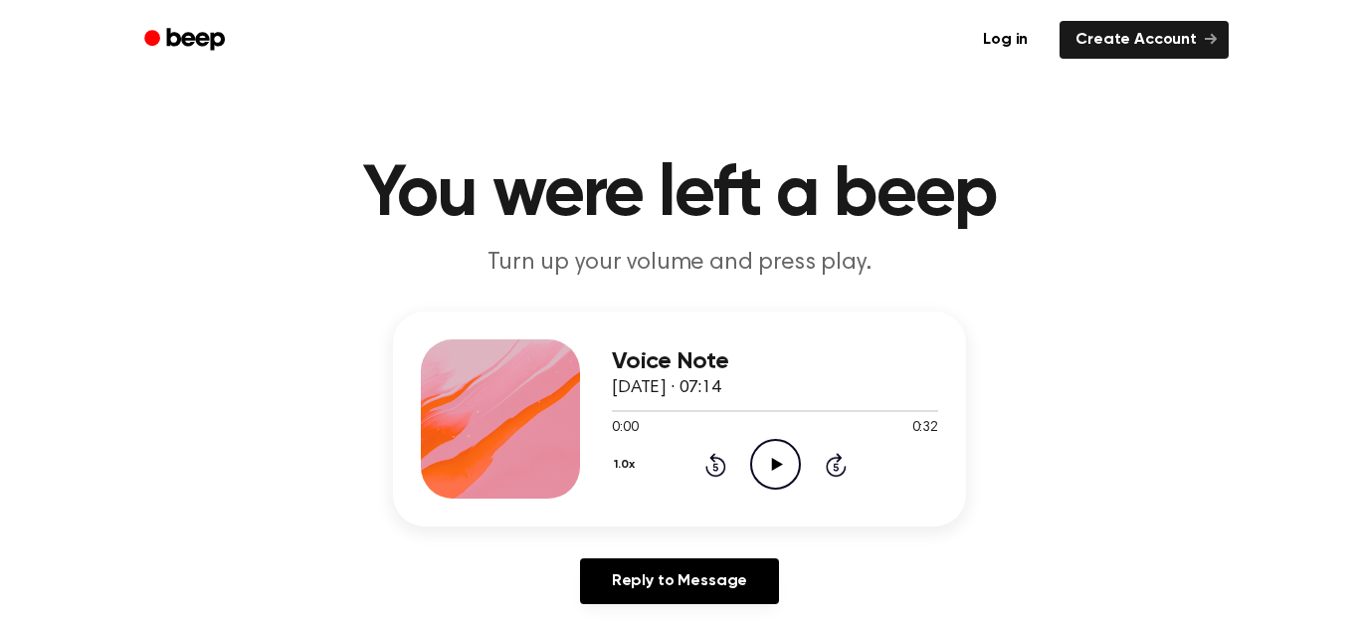 The image size is (1359, 630). Describe the element at coordinates (186, 40) in the screenshot. I see `a: Beep` at that location.